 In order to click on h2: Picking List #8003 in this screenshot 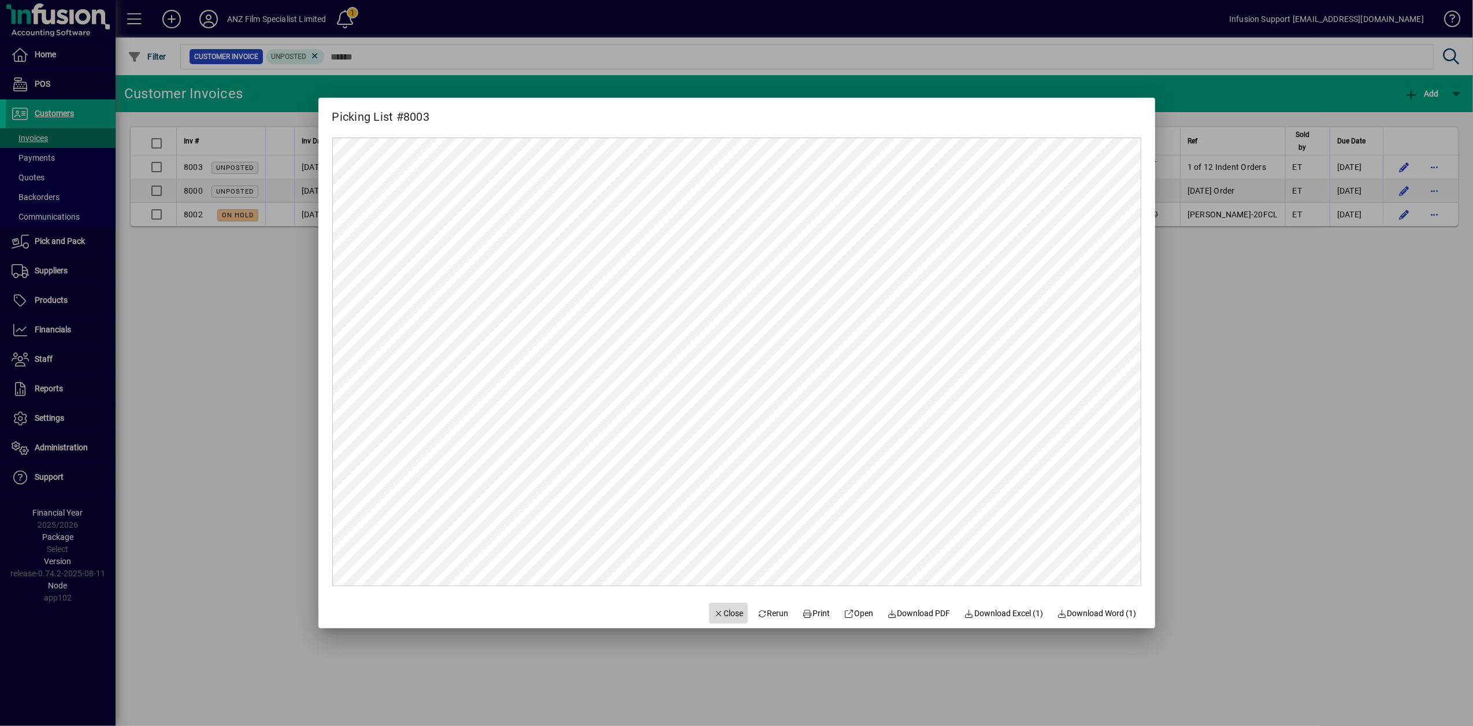, I will do `click(381, 112)`.